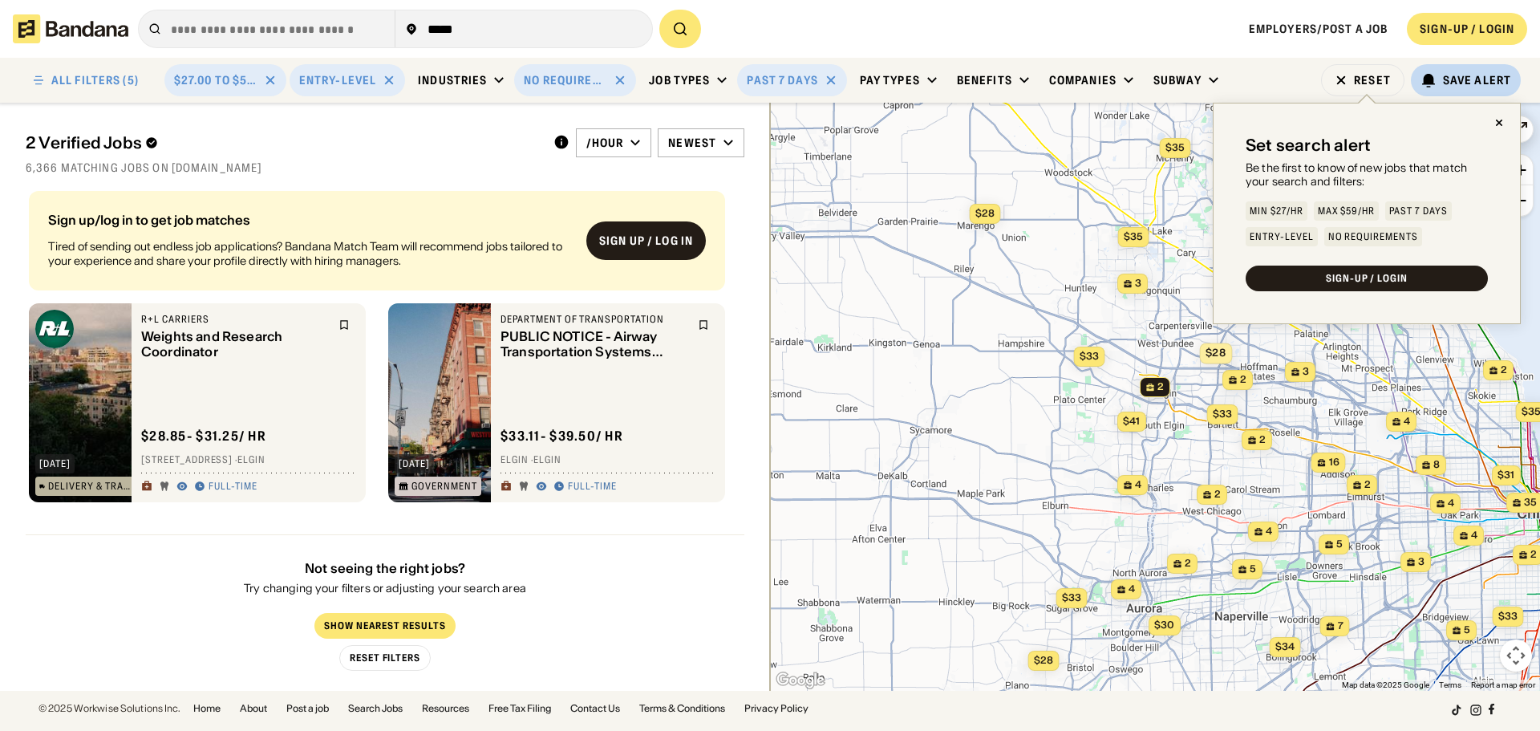 The width and height of the screenshot is (1540, 731). Describe the element at coordinates (1083, 80) in the screenshot. I see `div: Companies` at that location.